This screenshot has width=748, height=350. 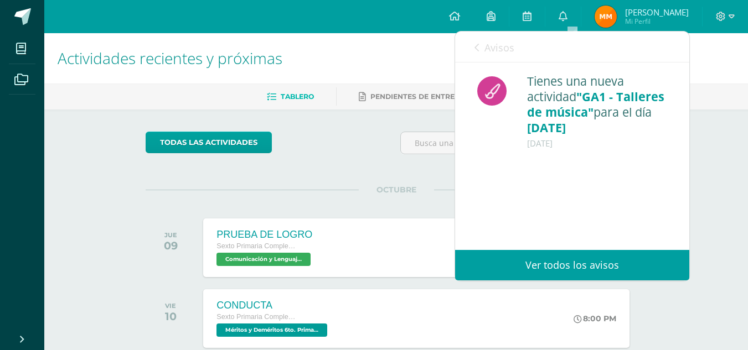 I want to click on a: Pendientes de entrega, so click(x=412, y=97).